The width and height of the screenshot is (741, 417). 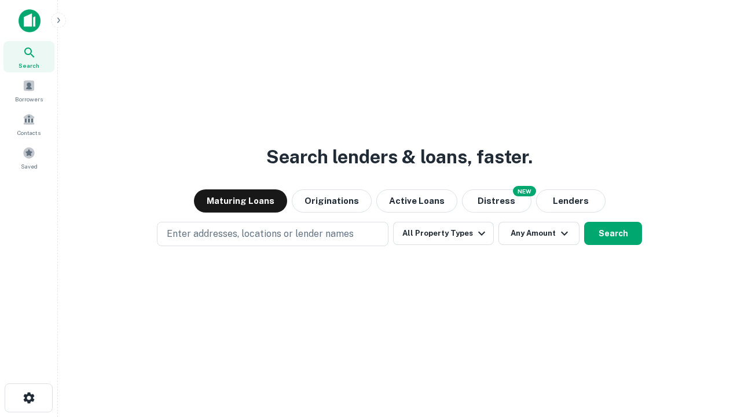 What do you see at coordinates (273, 234) in the screenshot?
I see `button: Enter addresses, locations or lender names` at bounding box center [273, 234].